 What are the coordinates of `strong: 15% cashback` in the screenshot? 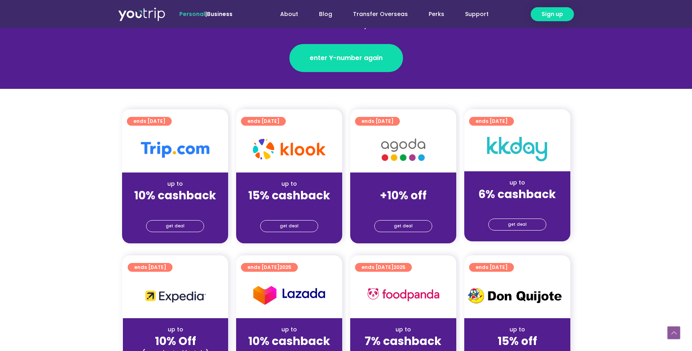 It's located at (289, 195).